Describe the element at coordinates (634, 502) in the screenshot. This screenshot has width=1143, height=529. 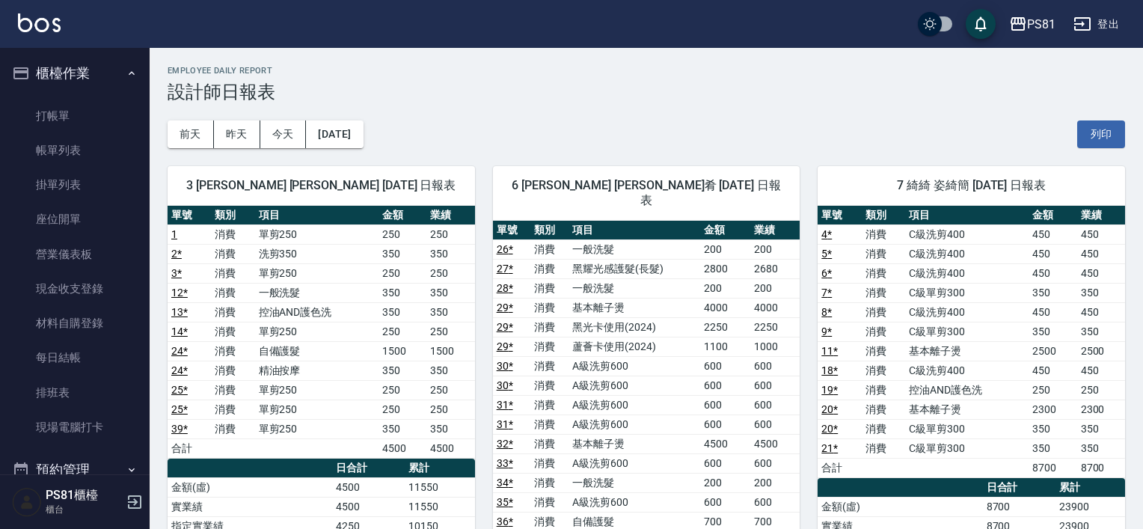
I see `td: A級洗剪600` at that location.